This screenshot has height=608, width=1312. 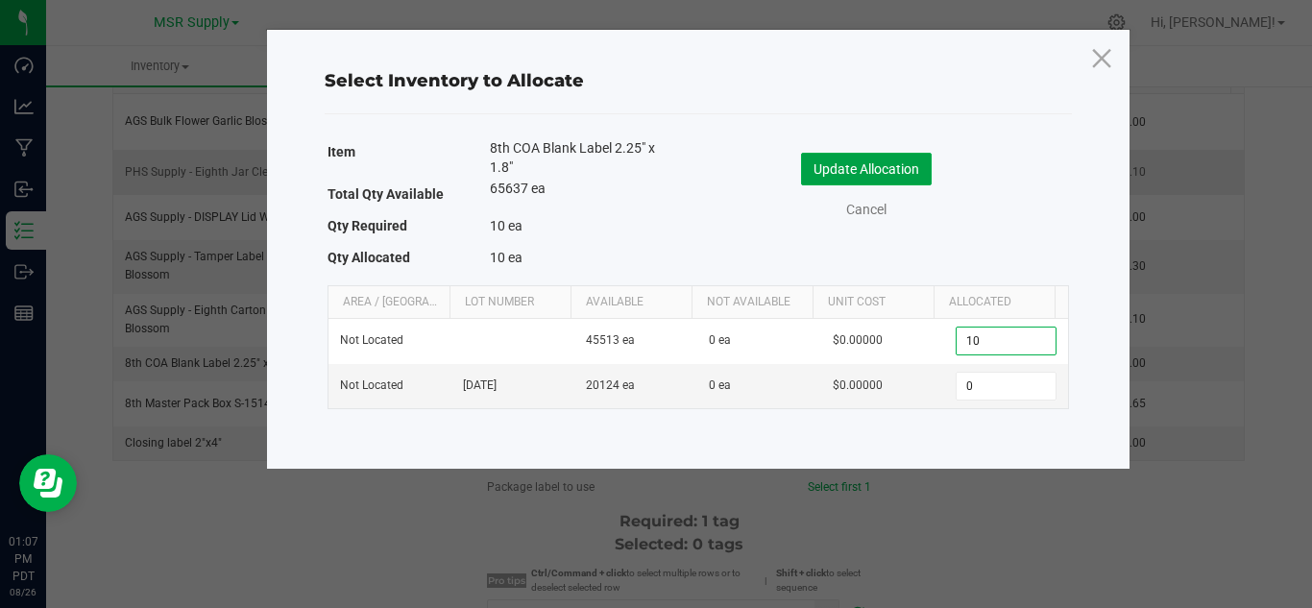 I want to click on label: Total Qty Available, so click(x=385, y=194).